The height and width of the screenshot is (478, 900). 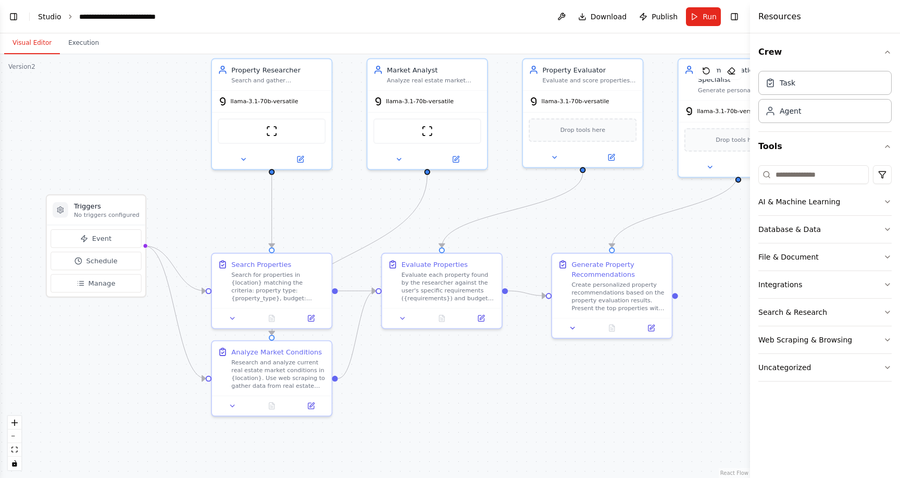 I want to click on div: File & Document, so click(x=789, y=257).